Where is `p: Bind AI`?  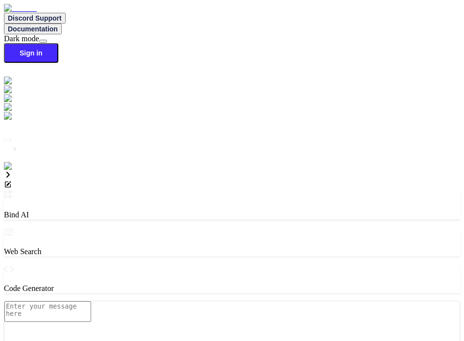 p: Bind AI is located at coordinates (232, 215).